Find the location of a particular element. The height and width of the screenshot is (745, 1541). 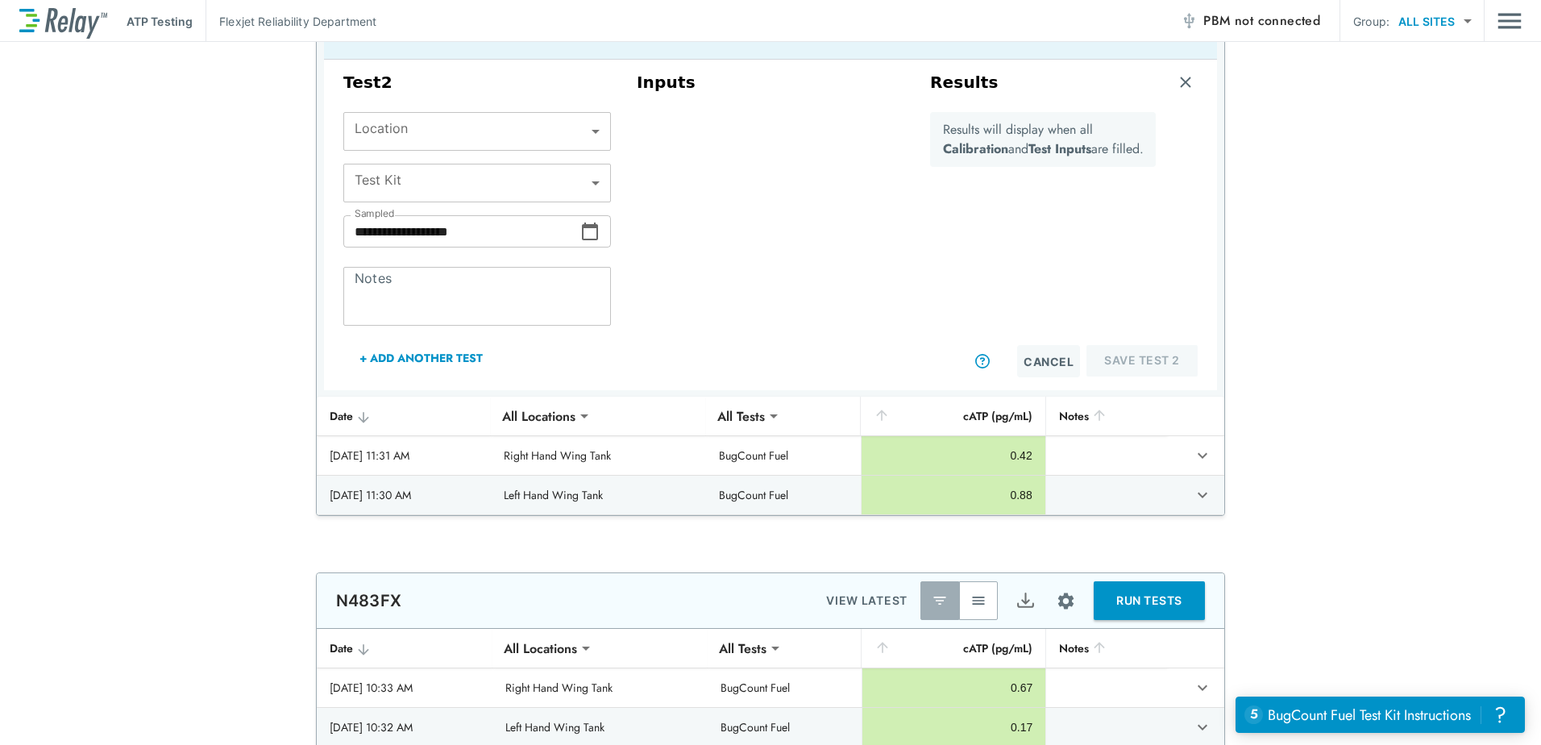

span: PBM is located at coordinates (1261, 21).